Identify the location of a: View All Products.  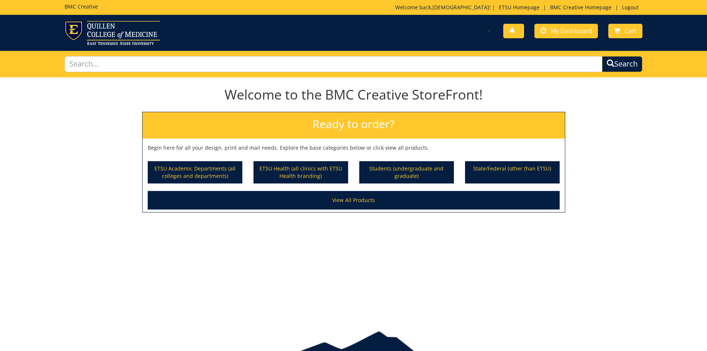
(354, 200).